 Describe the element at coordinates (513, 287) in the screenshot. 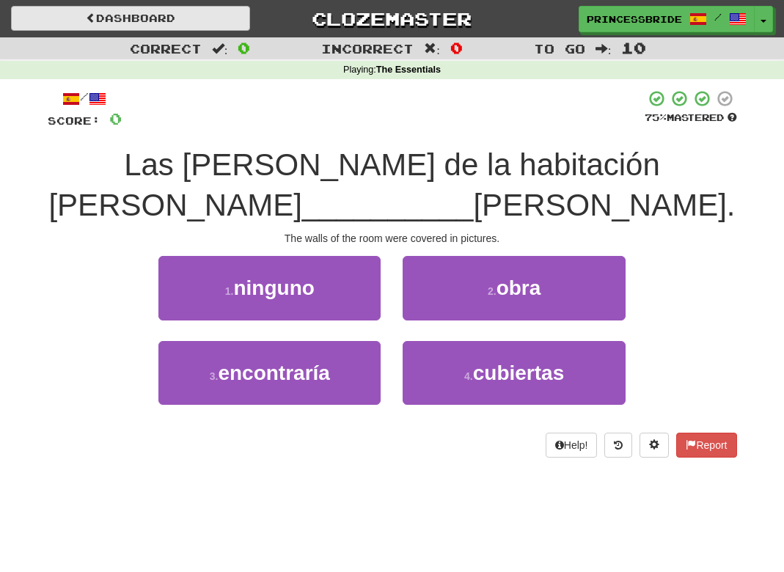

I see `button: 2.obra` at that location.